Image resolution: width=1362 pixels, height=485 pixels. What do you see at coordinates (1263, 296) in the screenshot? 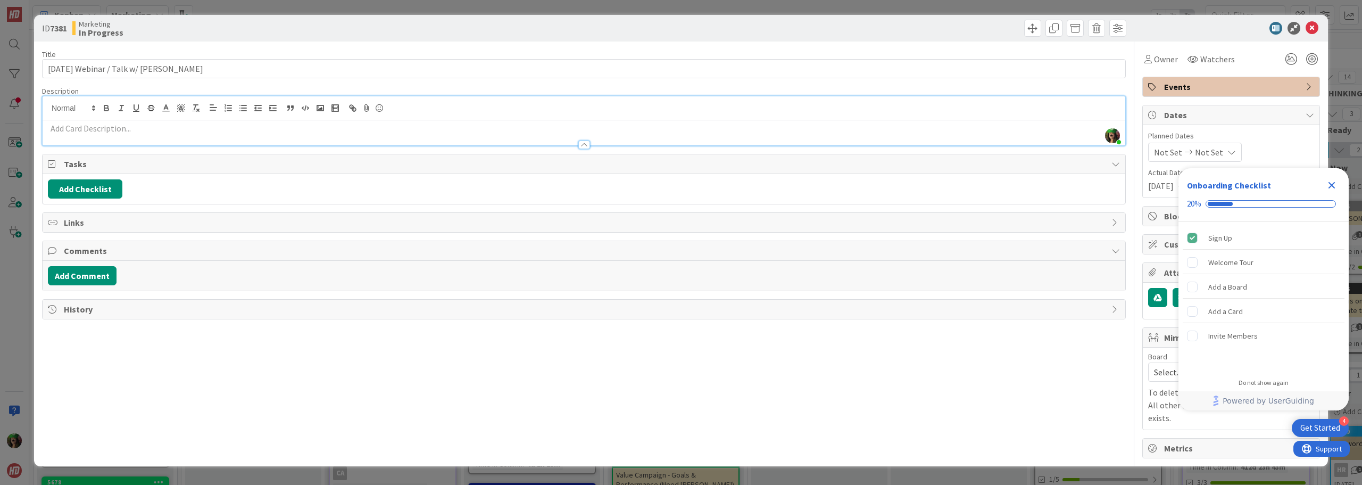
I see `div: Checklist items` at bounding box center [1263, 296].